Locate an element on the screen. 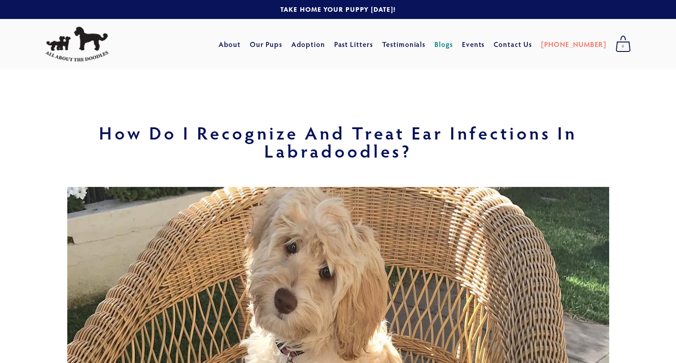  a: Adoption is located at coordinates (308, 44).